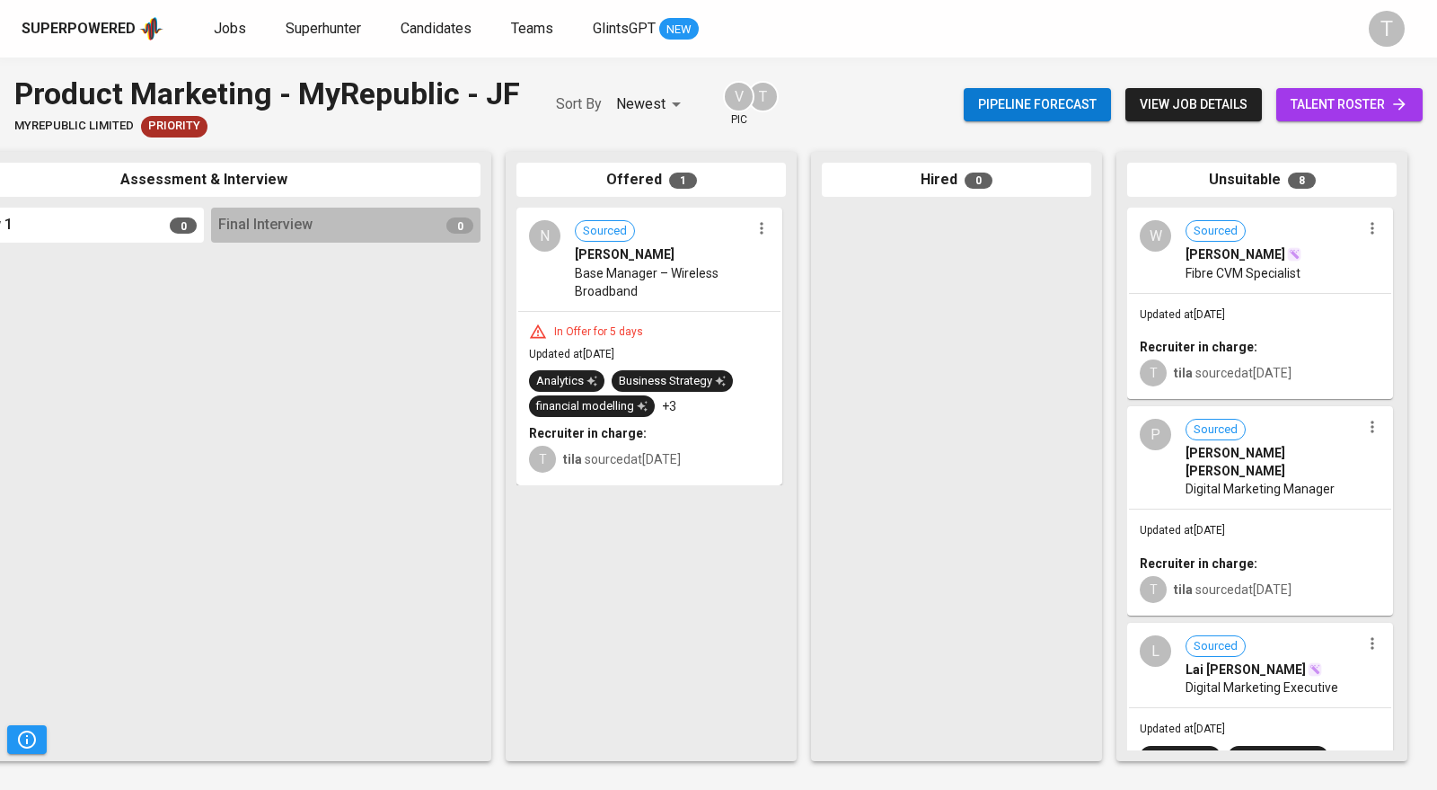  What do you see at coordinates (230, 28) in the screenshot?
I see `span: Jobs` at bounding box center [230, 28].